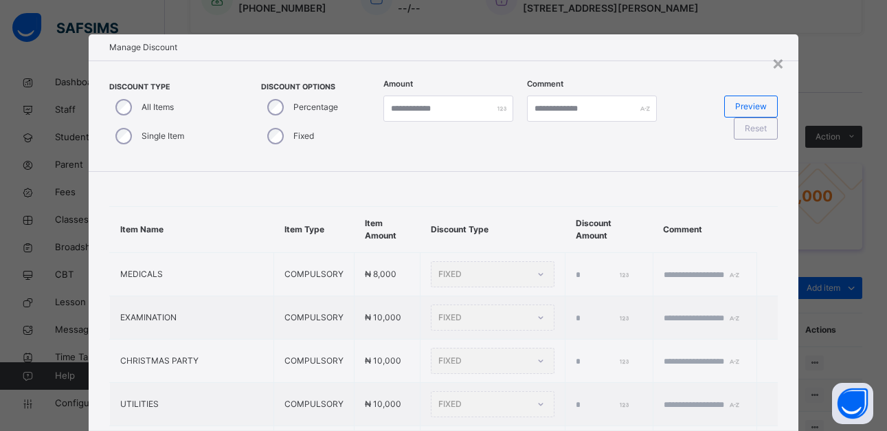  Describe the element at coordinates (192, 230) in the screenshot. I see `th: Item Name` at that location.